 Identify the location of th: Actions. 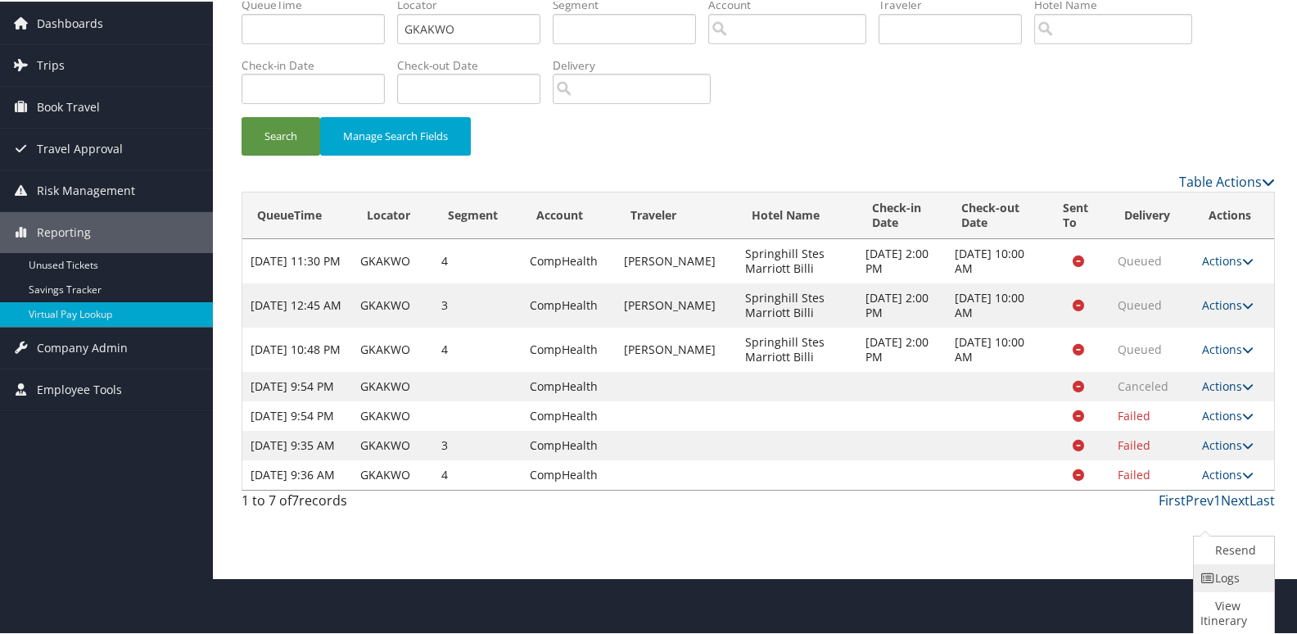
(1234, 214).